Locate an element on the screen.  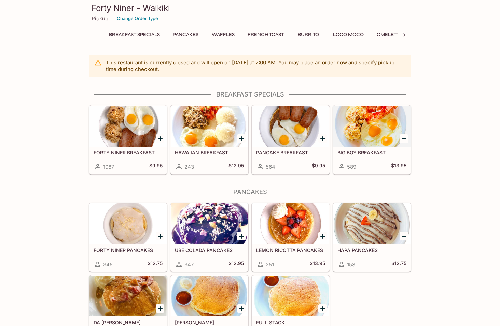
button: Waffles is located at coordinates (223, 35).